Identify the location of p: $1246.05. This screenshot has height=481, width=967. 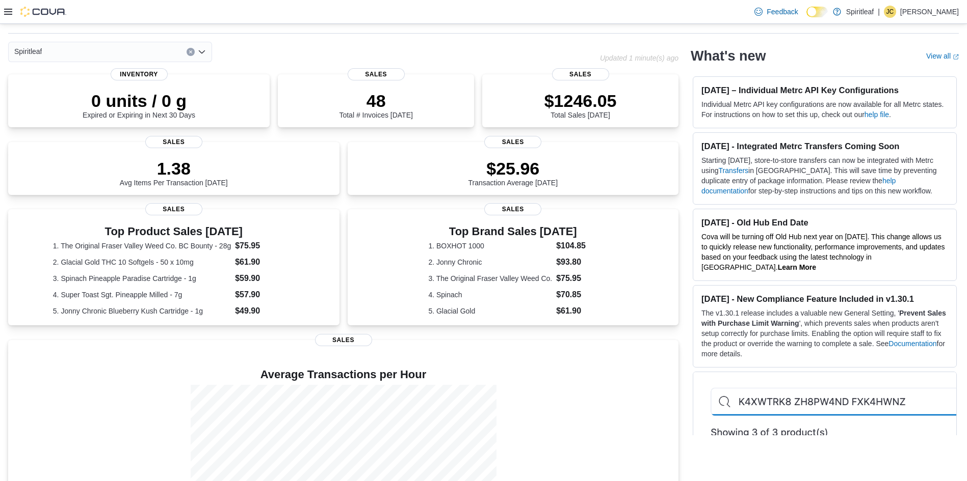
(580, 101).